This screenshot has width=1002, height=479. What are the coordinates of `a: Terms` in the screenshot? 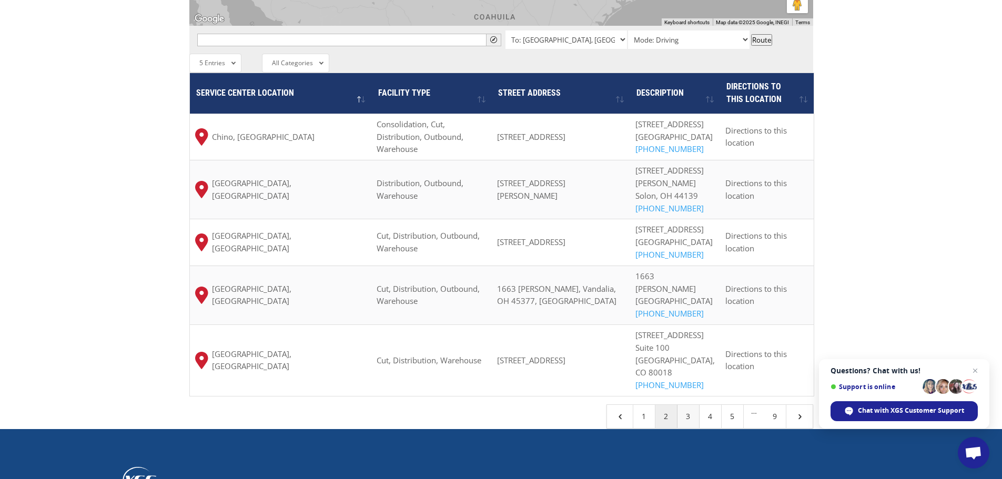 It's located at (803, 22).